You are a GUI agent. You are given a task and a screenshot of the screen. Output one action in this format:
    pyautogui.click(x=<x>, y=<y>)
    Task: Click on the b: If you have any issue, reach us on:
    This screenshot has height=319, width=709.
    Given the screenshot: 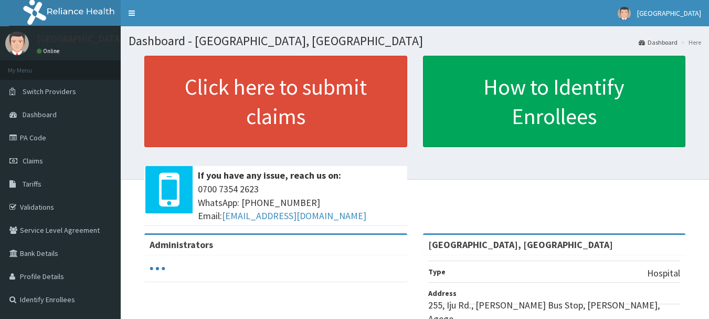 What is the action you would take?
    pyautogui.click(x=269, y=175)
    